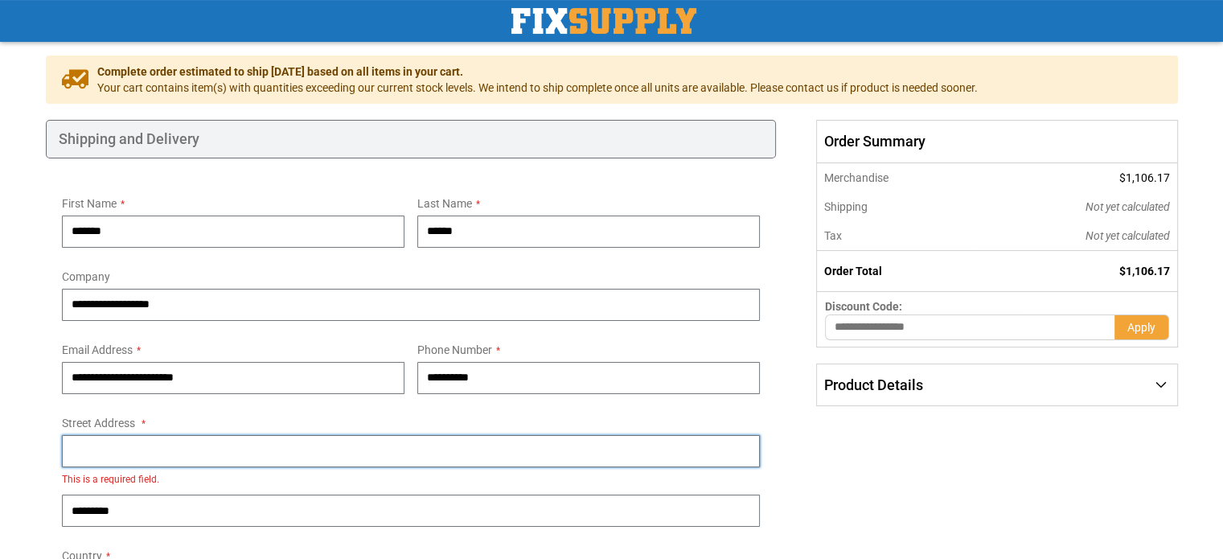  I want to click on img: Fix Industrial Supply, so click(604, 21).